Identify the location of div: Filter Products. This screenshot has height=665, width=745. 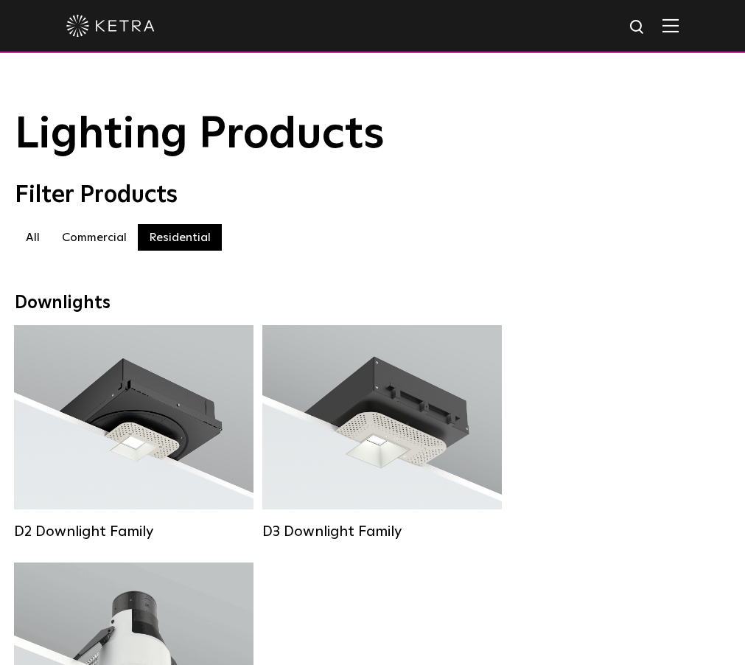
(372, 195).